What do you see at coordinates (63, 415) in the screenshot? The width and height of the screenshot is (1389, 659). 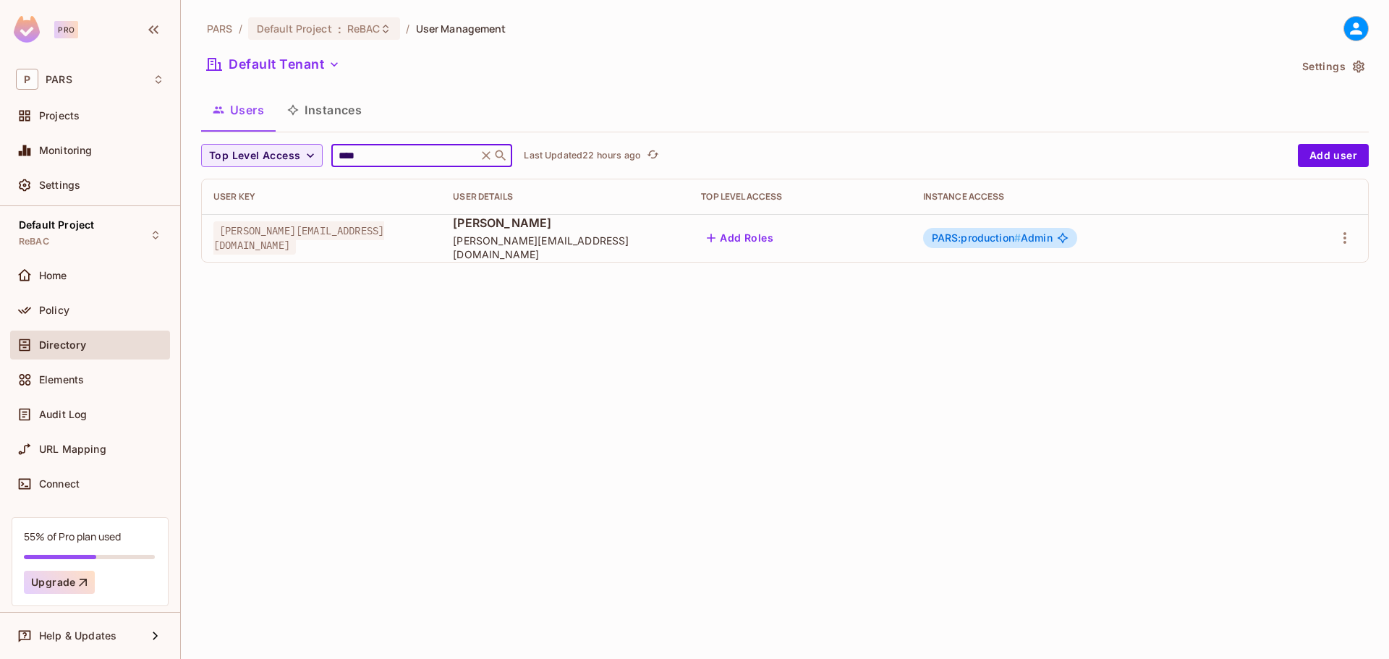 I see `span: Audit Log` at bounding box center [63, 415].